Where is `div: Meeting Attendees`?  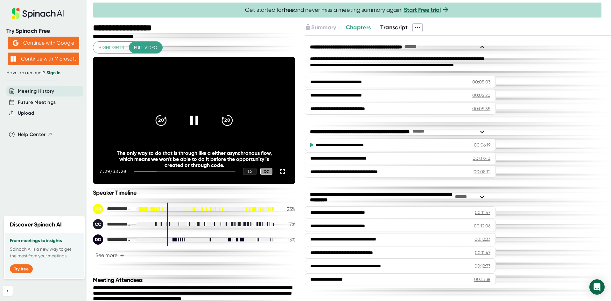
div: Meeting Attendees is located at coordinates (195, 280).